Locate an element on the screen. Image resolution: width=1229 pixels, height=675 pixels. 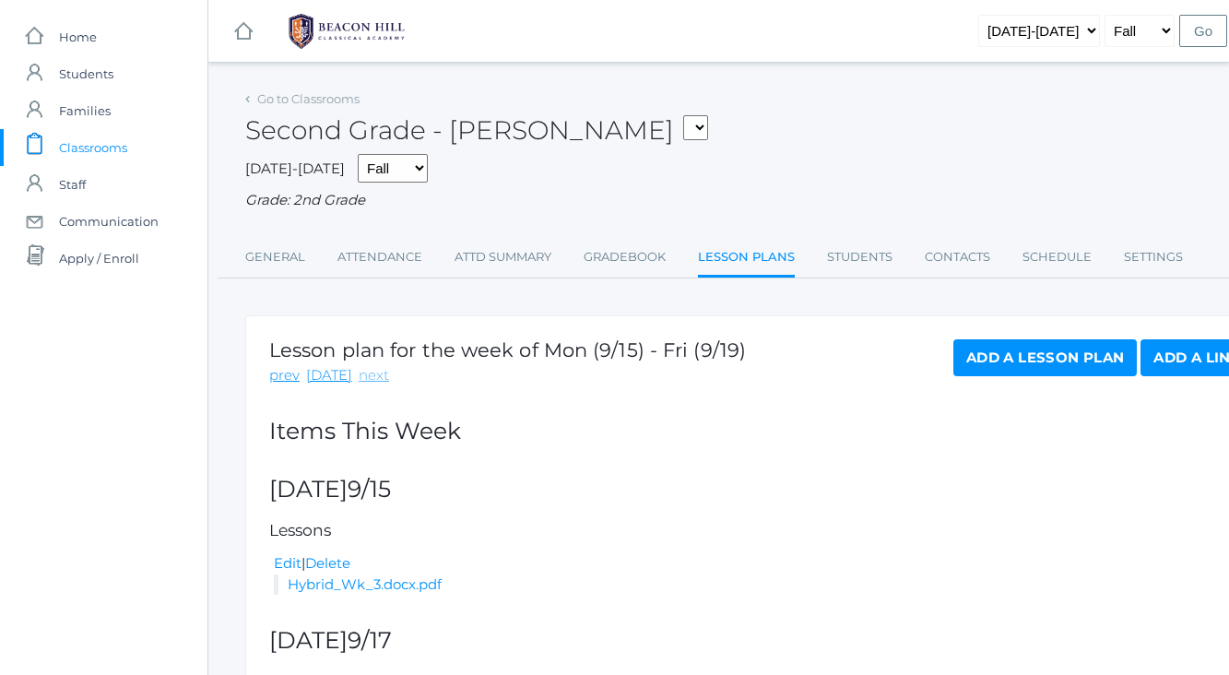
a: Edit is located at coordinates (288, 562).